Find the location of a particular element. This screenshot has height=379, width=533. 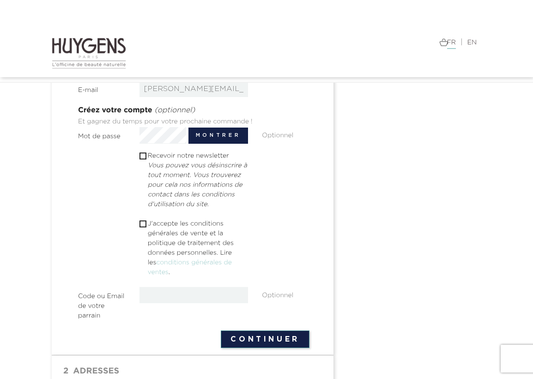

img: Huygens logo is located at coordinates (89, 53).